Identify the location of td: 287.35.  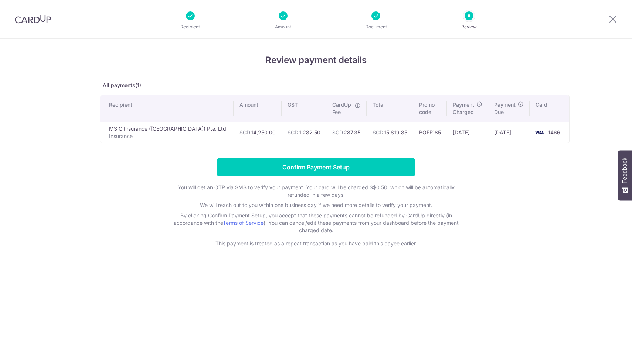
(346, 132).